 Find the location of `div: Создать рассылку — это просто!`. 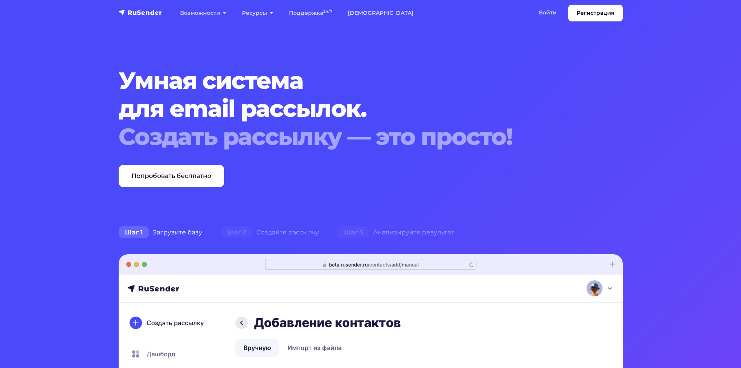

div: Создать рассылку — это просто! is located at coordinates (349, 137).